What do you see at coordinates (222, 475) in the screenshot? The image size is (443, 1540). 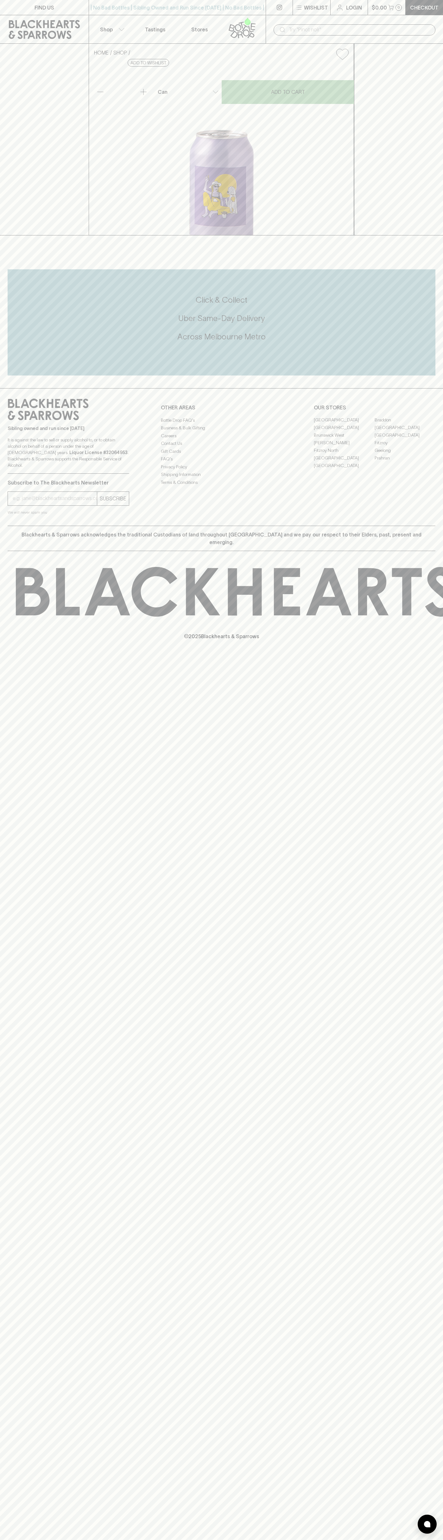 I see `a: Shipping Information` at bounding box center [222, 475].